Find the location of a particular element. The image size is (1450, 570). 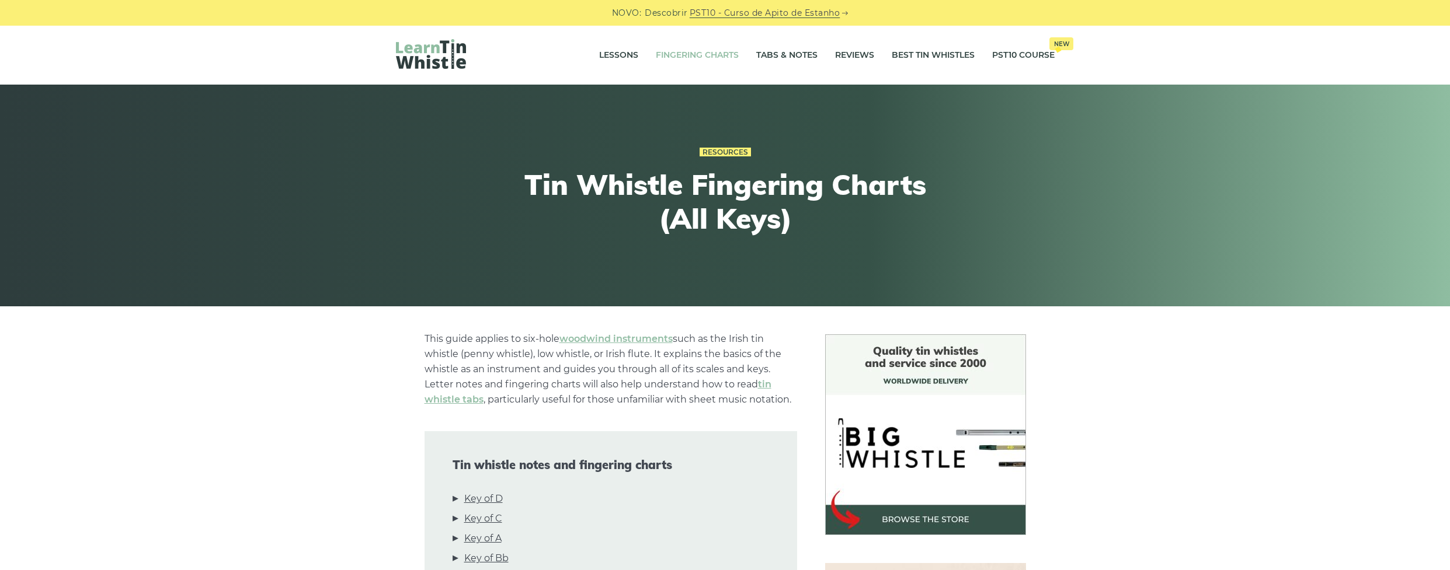

h1: Tin Whistle Fingering Charts (All Keys) is located at coordinates (725, 201).